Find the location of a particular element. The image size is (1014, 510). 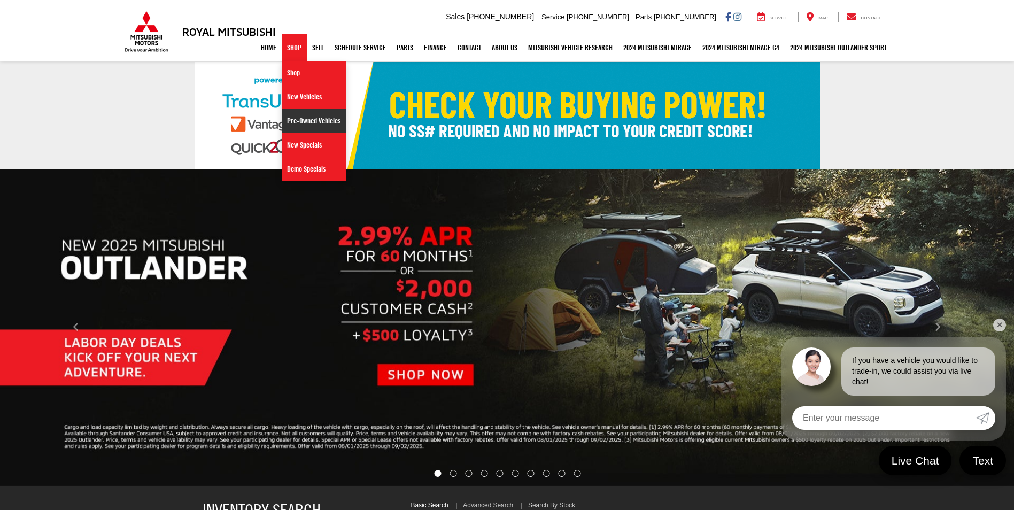

a: Demo Specials is located at coordinates (314, 169).